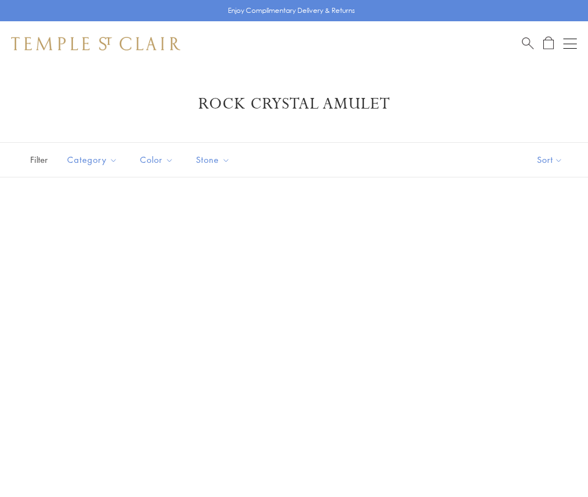 The image size is (588, 497). What do you see at coordinates (158, 160) in the screenshot?
I see `span: Color` at bounding box center [158, 160].